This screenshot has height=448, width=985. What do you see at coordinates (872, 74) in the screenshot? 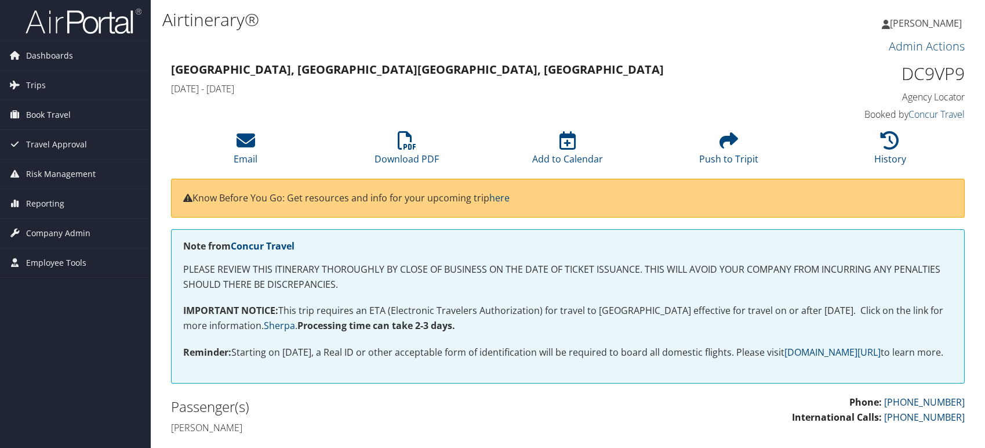
I see `h1: DC9VP9` at bounding box center [872, 74].